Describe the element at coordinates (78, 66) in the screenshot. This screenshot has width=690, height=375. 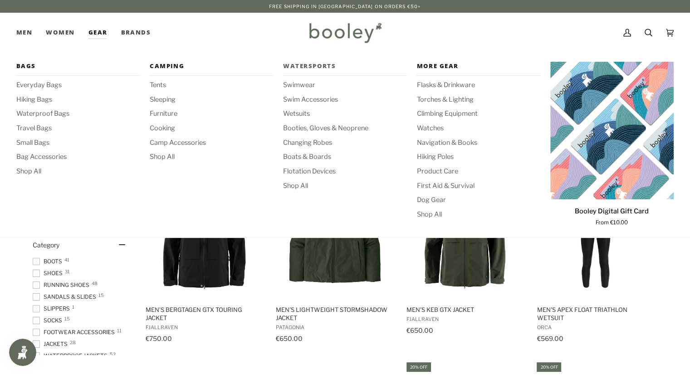
I see `span: Bags` at that location.